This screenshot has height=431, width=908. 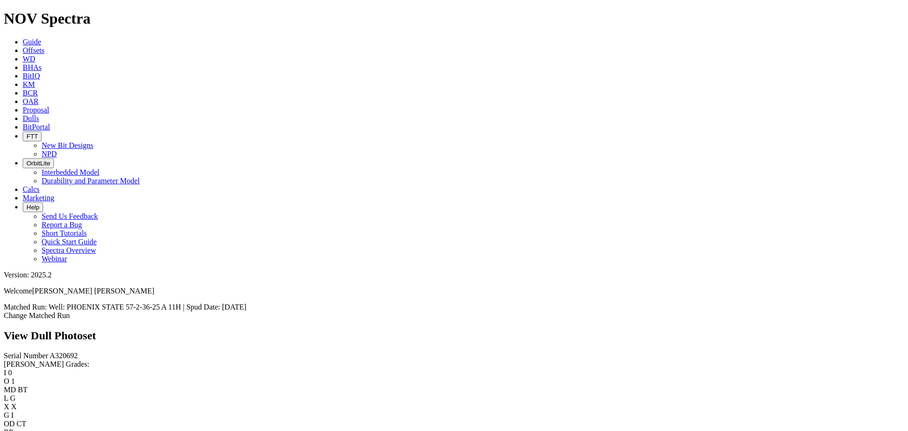 What do you see at coordinates (49, 154) in the screenshot?
I see `a: NPD` at bounding box center [49, 154].